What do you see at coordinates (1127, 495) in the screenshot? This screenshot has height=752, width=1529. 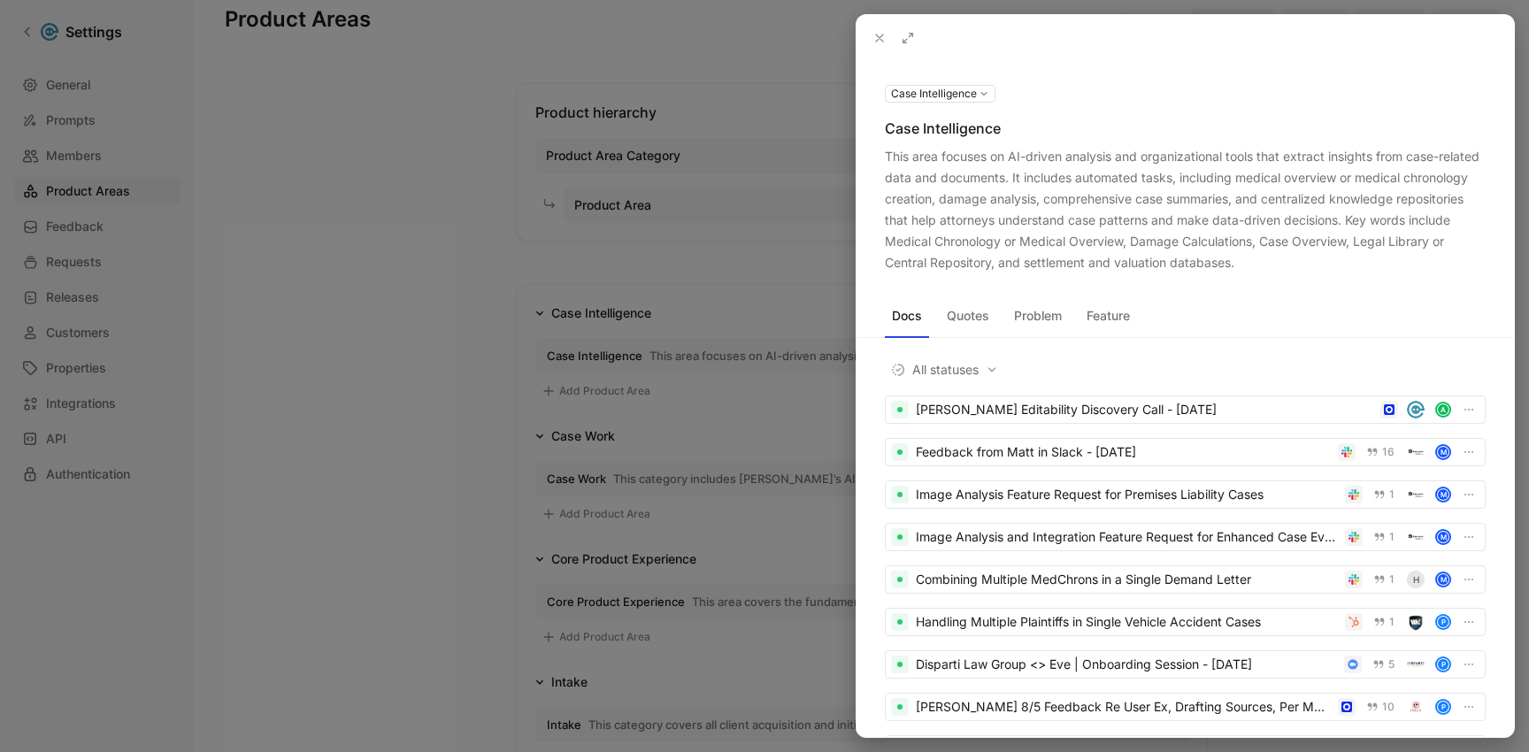 I see `div: Image Analysis Feature Request for Premises Liability Cases` at bounding box center [1127, 495].